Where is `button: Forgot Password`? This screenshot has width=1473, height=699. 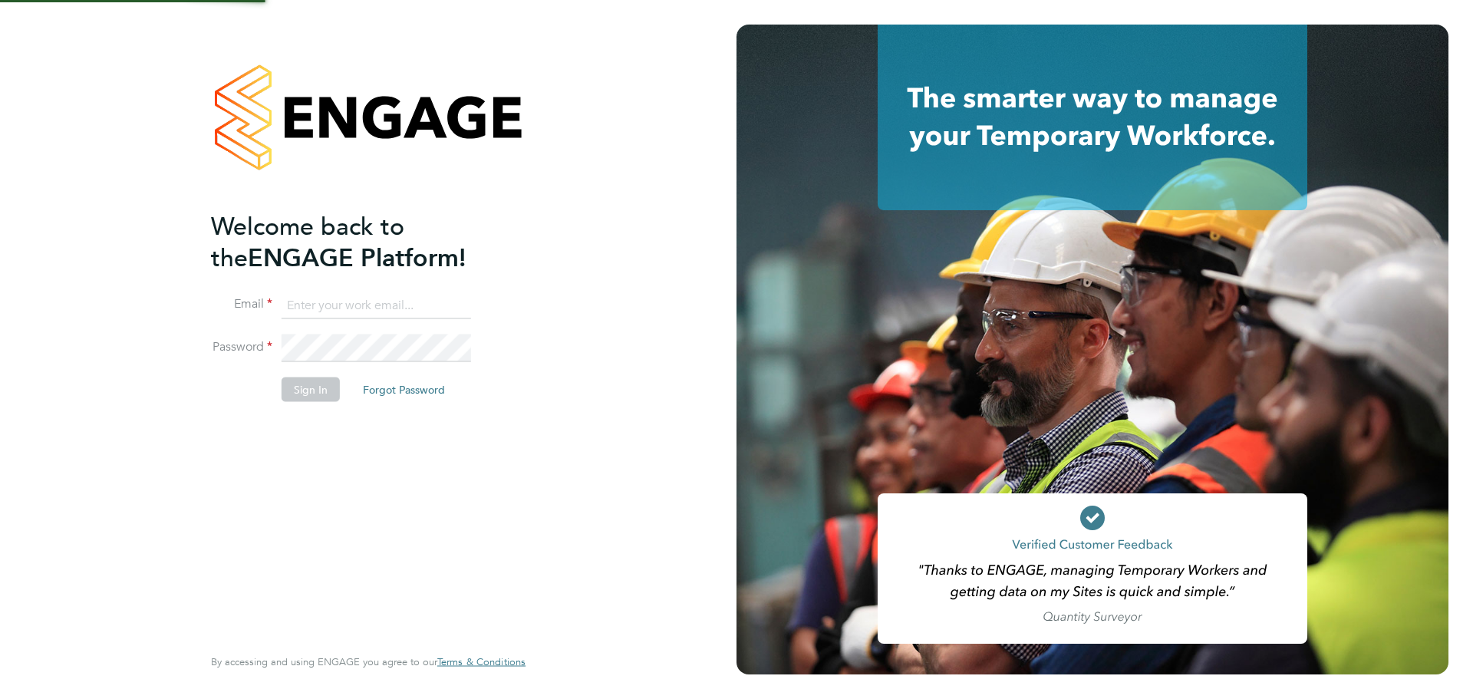 button: Forgot Password is located at coordinates (403, 390).